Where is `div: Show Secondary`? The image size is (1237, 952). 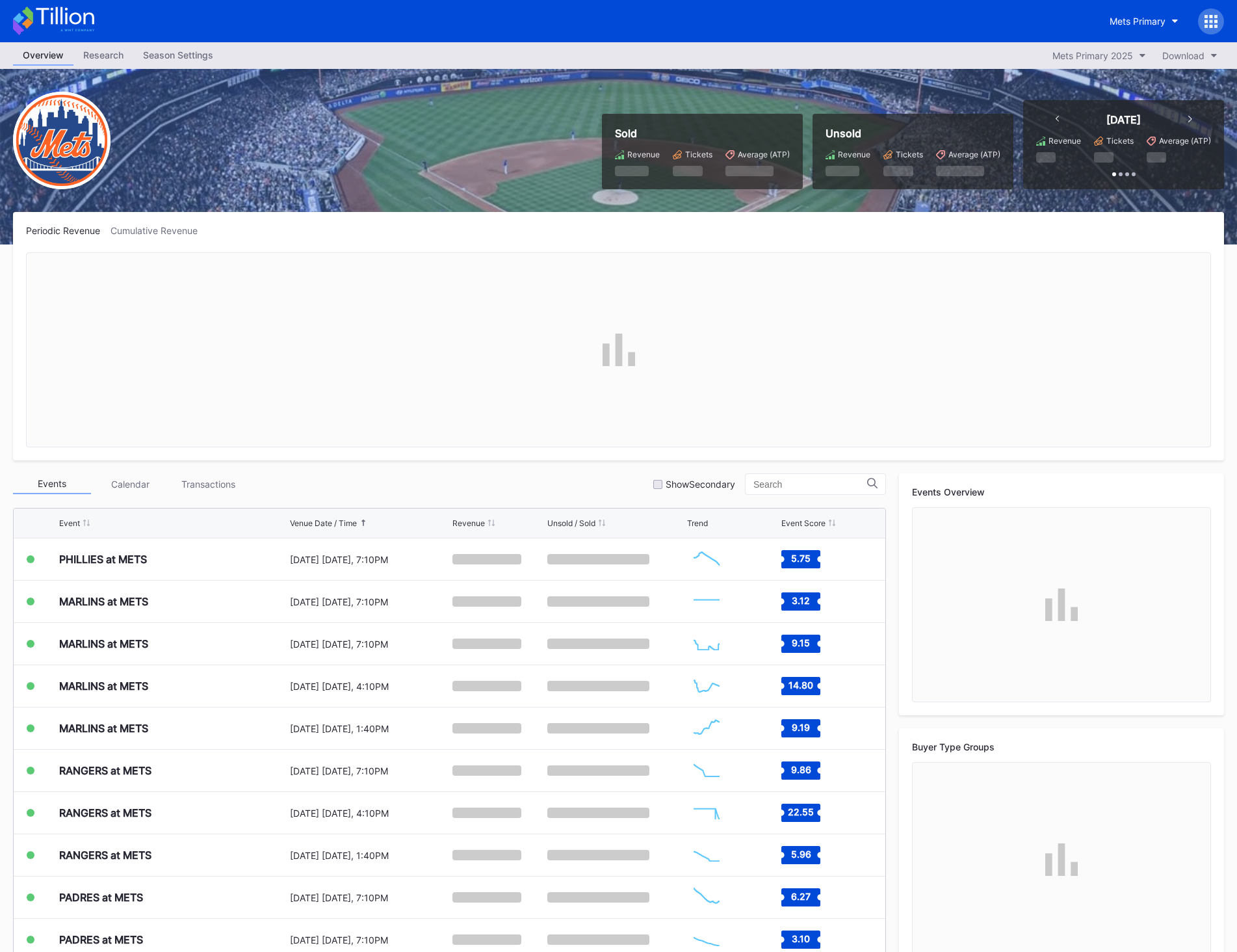 div: Show Secondary is located at coordinates (700, 483).